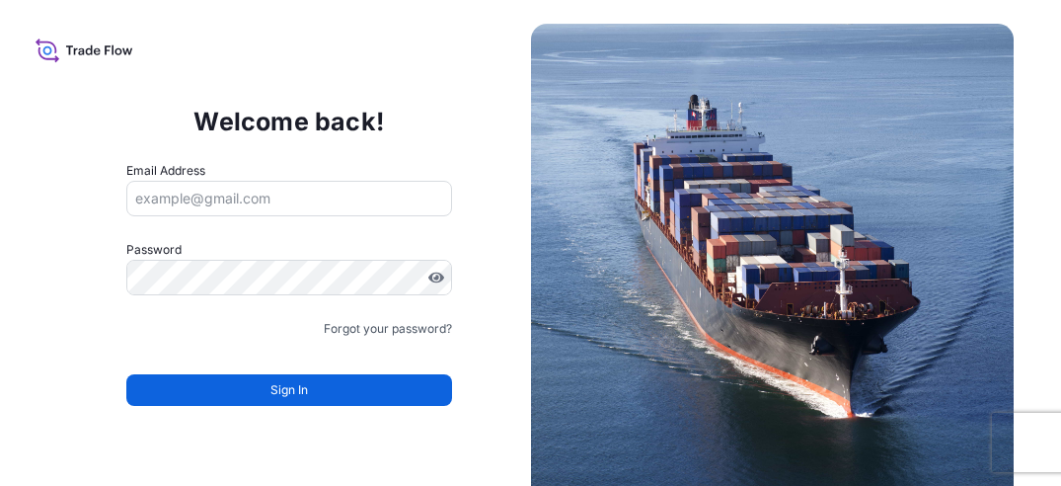 The width and height of the screenshot is (1061, 486). What do you see at coordinates (289, 198) in the screenshot?
I see `input: example@gmail.com` at bounding box center [289, 198].